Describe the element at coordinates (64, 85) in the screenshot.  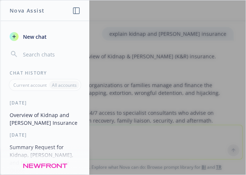
I see `p: All accounts` at that location.